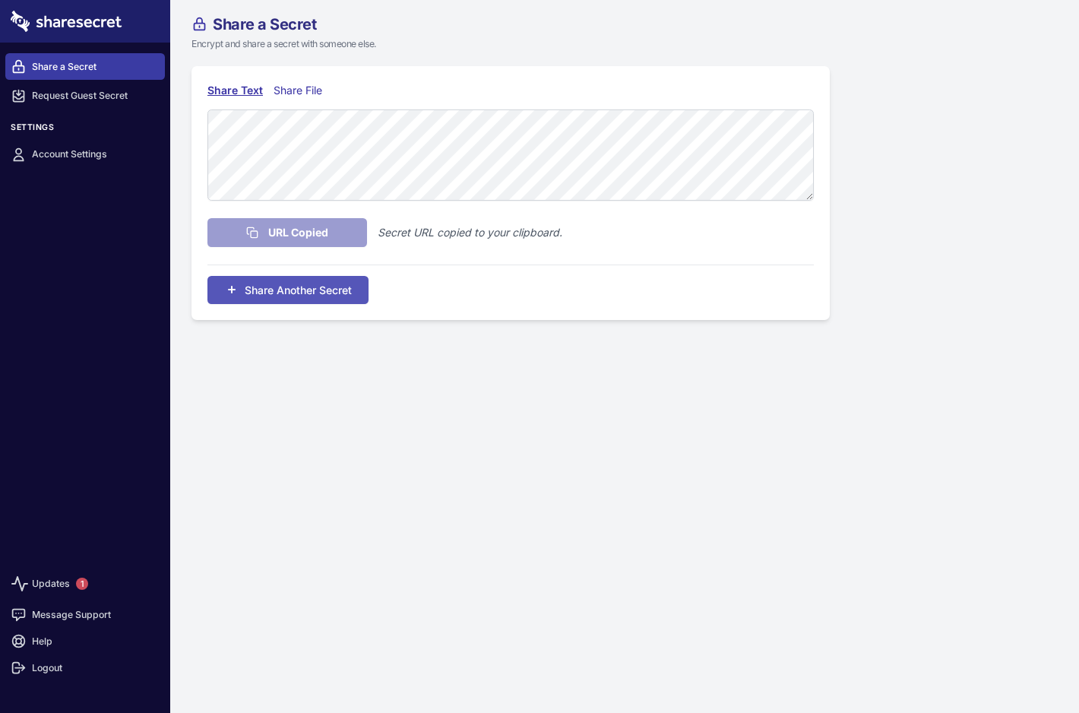 The width and height of the screenshot is (1079, 713). I want to click on div: Share Text, so click(235, 90).